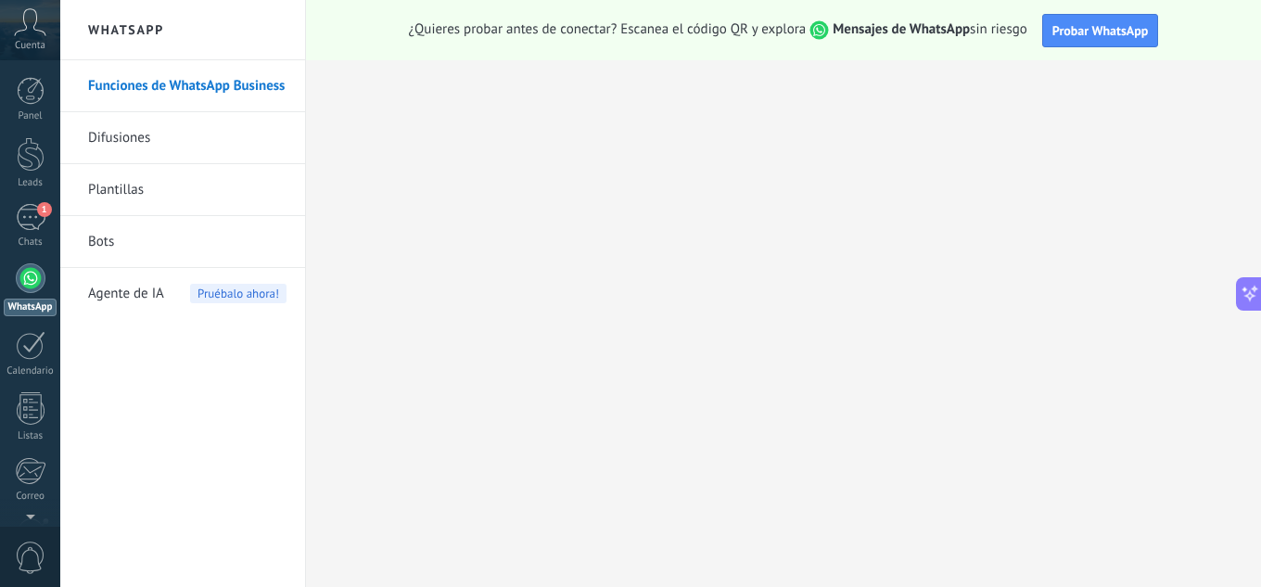 The height and width of the screenshot is (587, 1261). What do you see at coordinates (183, 190) in the screenshot?
I see `li: Plantillas` at bounding box center [183, 190].